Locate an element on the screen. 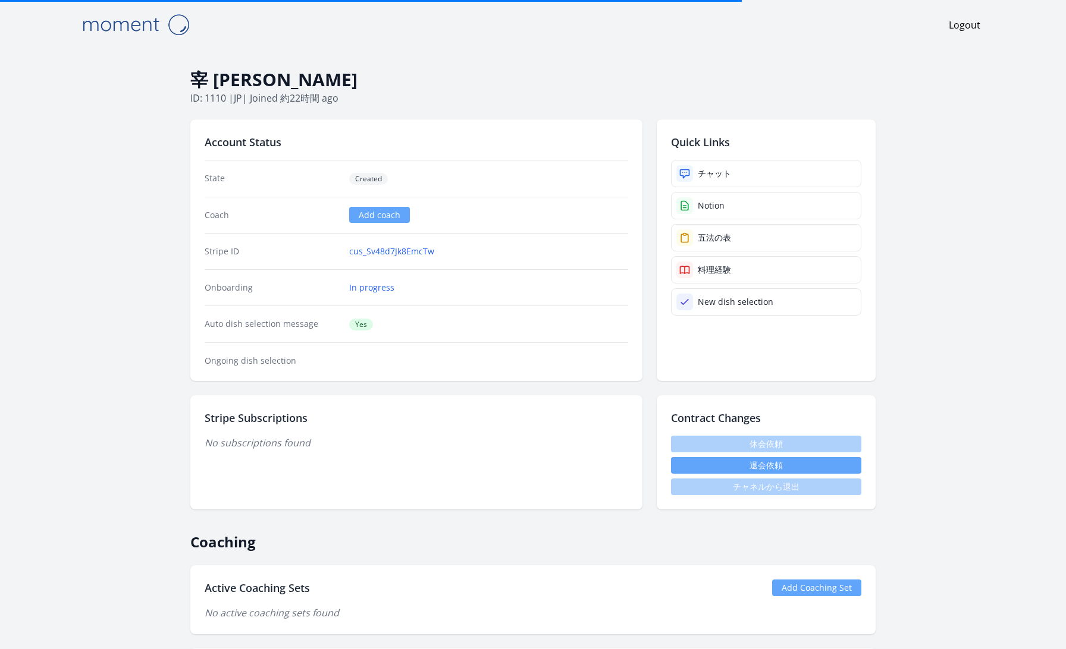 The height and width of the screenshot is (649, 1066). div: New dish selection is located at coordinates (735, 302).